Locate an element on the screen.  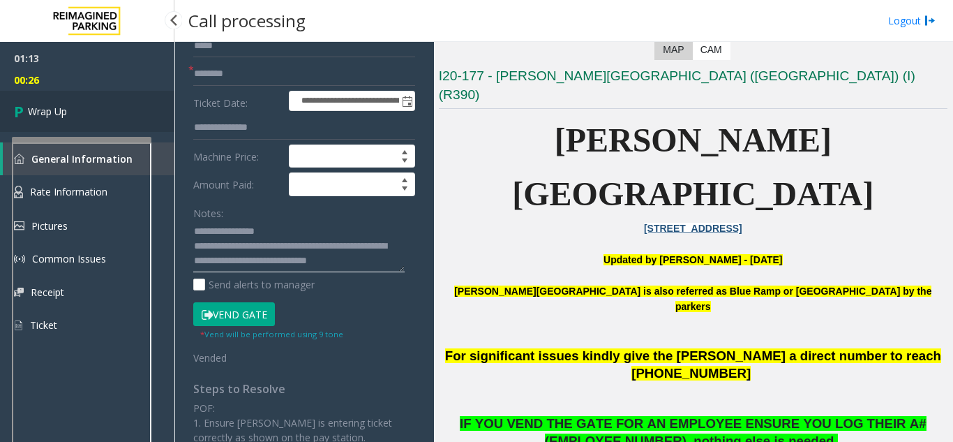
small: Vend will be performed using 9 tone is located at coordinates (271, 334).